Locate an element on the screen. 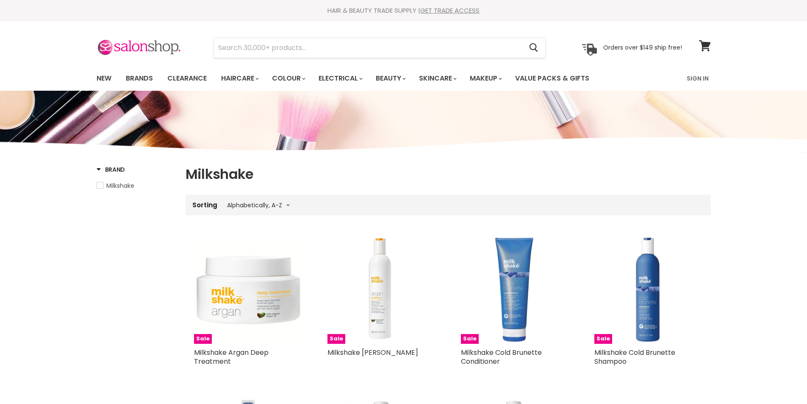 The height and width of the screenshot is (404, 807). img: Milkshake Cold Brunette Conditioner is located at coordinates (515, 289).